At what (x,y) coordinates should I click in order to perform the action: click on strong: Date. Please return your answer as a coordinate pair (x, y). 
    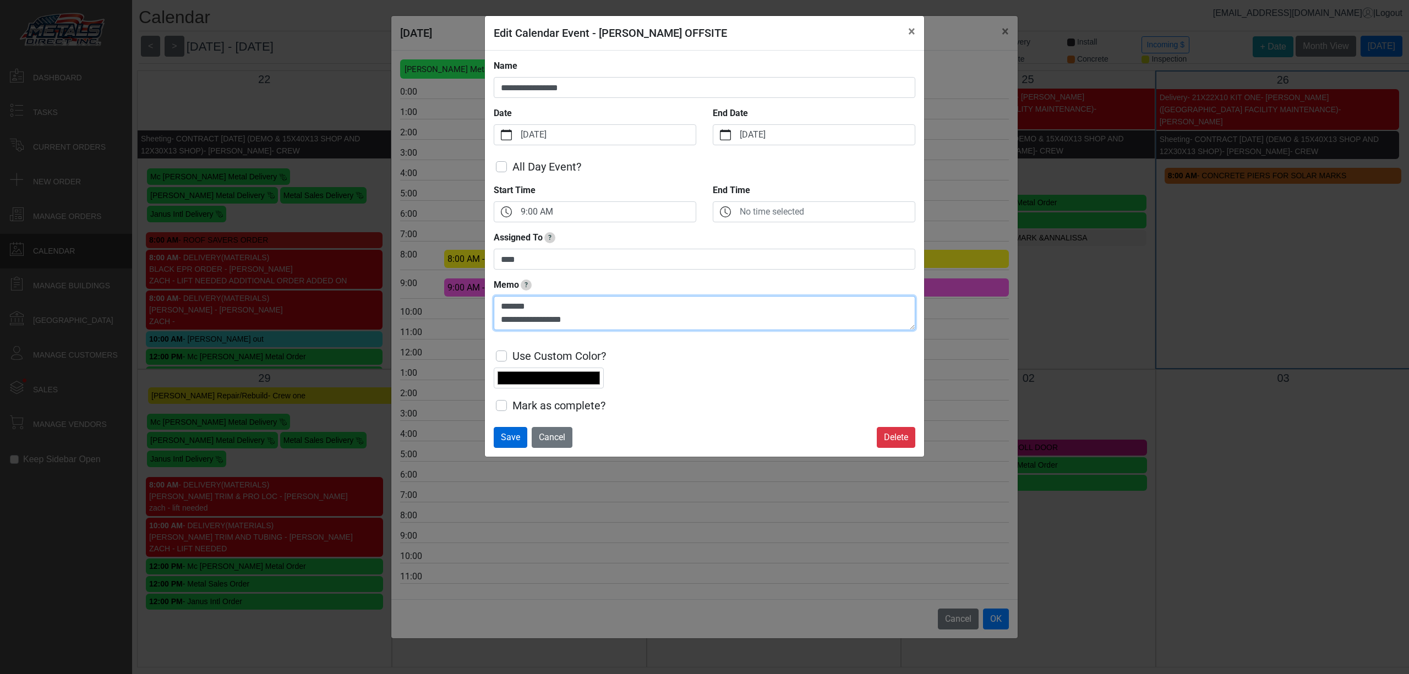
    Looking at the image, I should click on (502, 113).